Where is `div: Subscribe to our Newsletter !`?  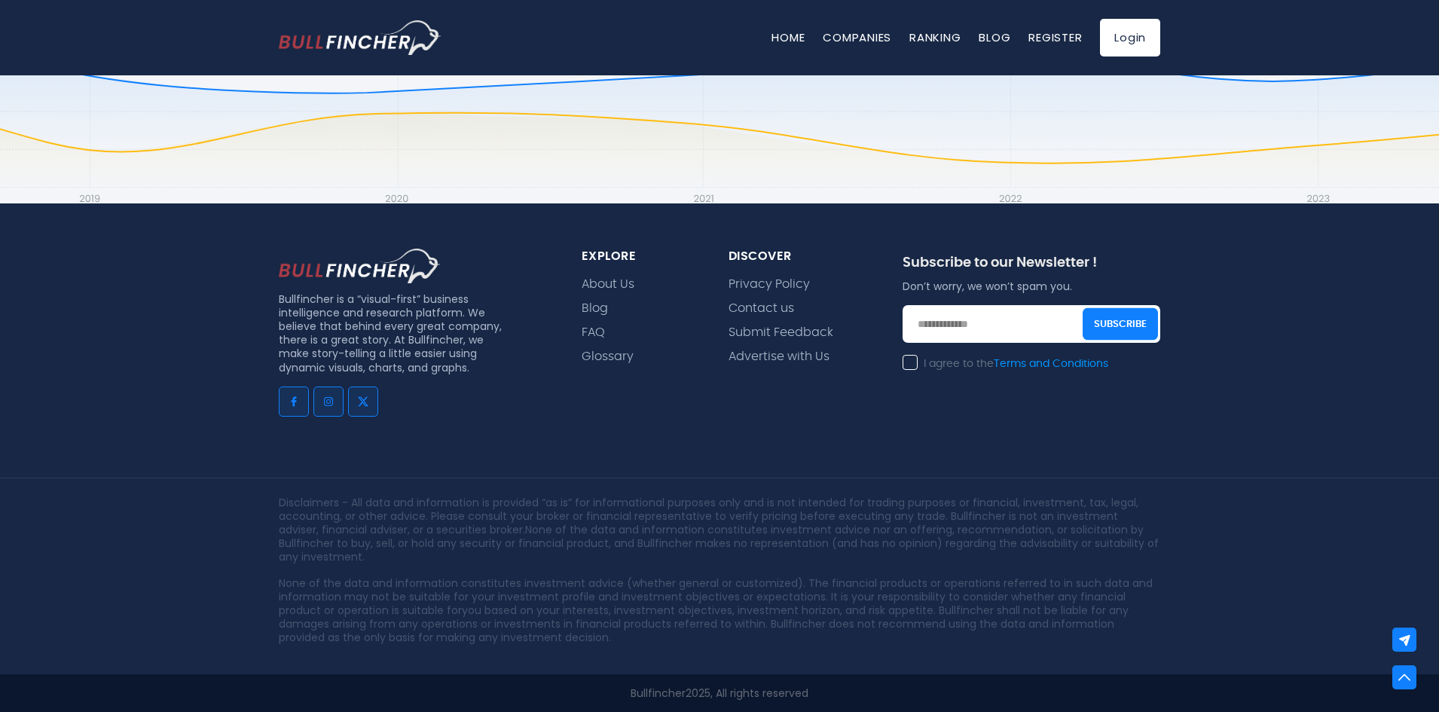
div: Subscribe to our Newsletter ! is located at coordinates (1031, 267).